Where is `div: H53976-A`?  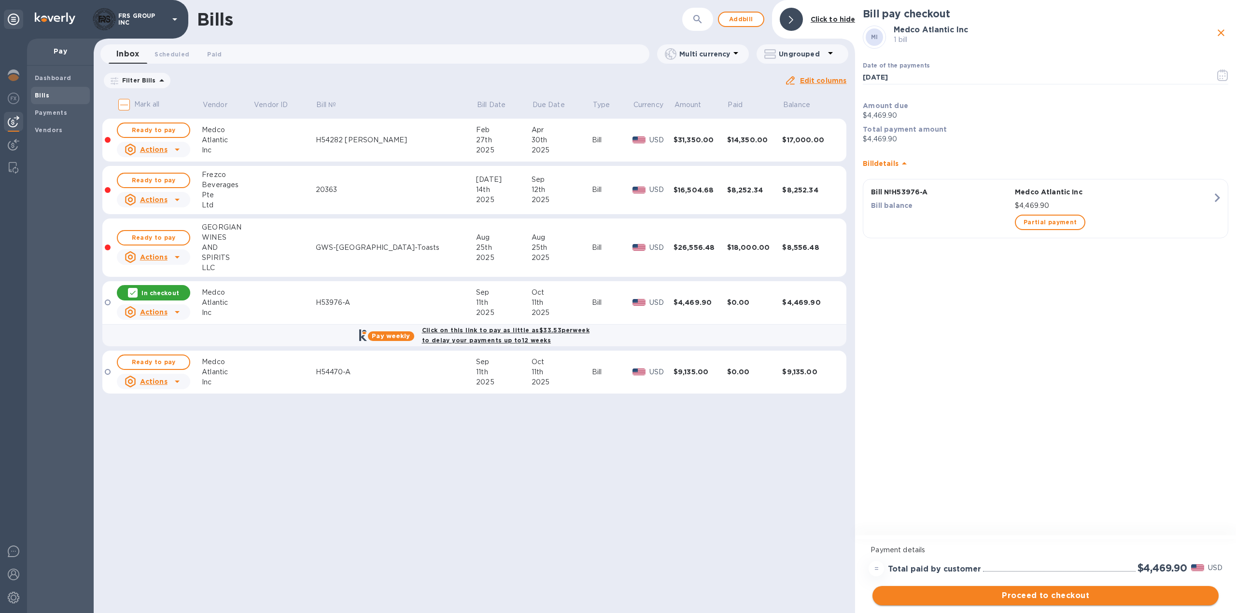 div: H53976-A is located at coordinates (396, 303).